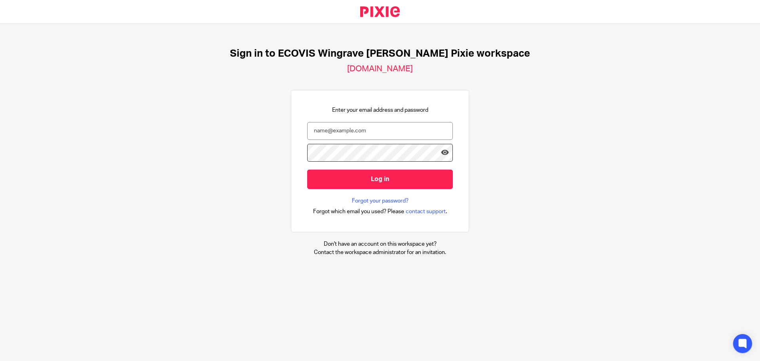 The height and width of the screenshot is (361, 760). Describe the element at coordinates (380, 110) in the screenshot. I see `p: Enter your email address and password` at that location.